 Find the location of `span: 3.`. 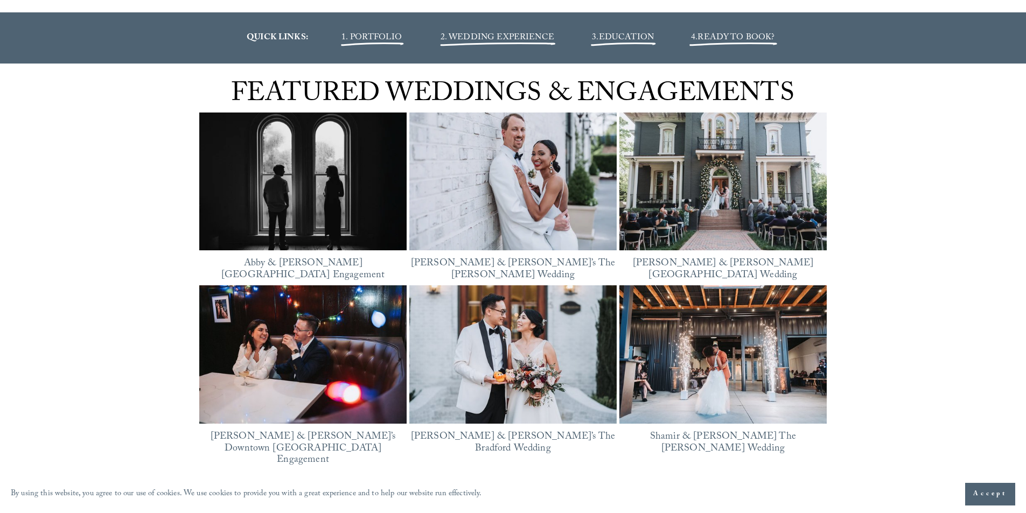

span: 3. is located at coordinates (623, 38).